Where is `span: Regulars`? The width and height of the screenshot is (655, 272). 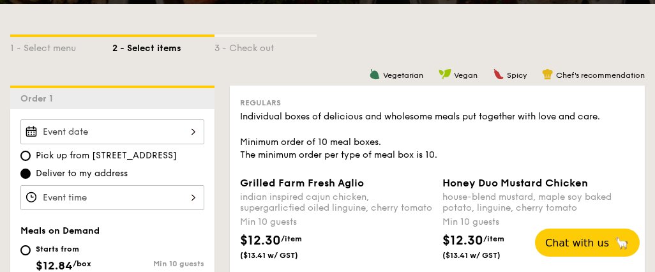 span: Regulars is located at coordinates (261, 103).